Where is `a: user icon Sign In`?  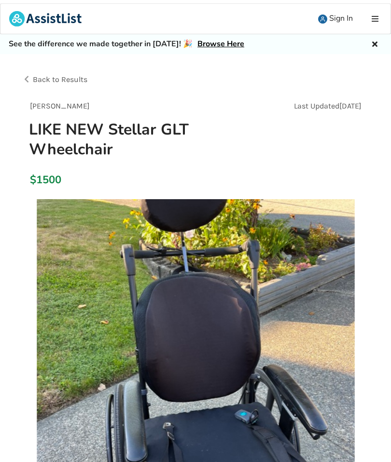
a: user icon Sign In is located at coordinates (335, 15).